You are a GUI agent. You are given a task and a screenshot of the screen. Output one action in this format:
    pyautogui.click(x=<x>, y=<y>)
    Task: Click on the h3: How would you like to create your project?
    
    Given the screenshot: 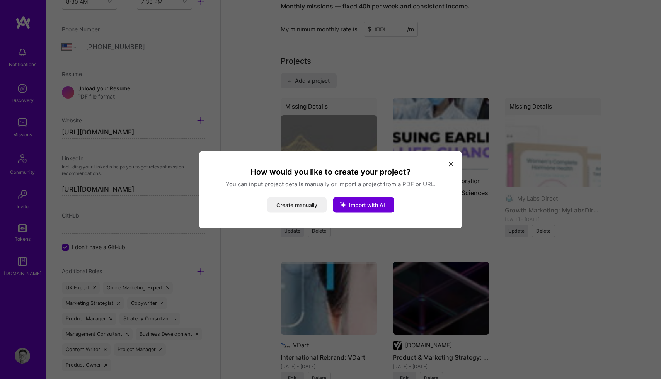 What is the action you would take?
    pyautogui.click(x=330, y=172)
    